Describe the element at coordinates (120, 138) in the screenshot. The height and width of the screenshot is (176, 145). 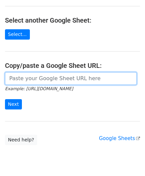
I see `a: Google Sheets` at that location.